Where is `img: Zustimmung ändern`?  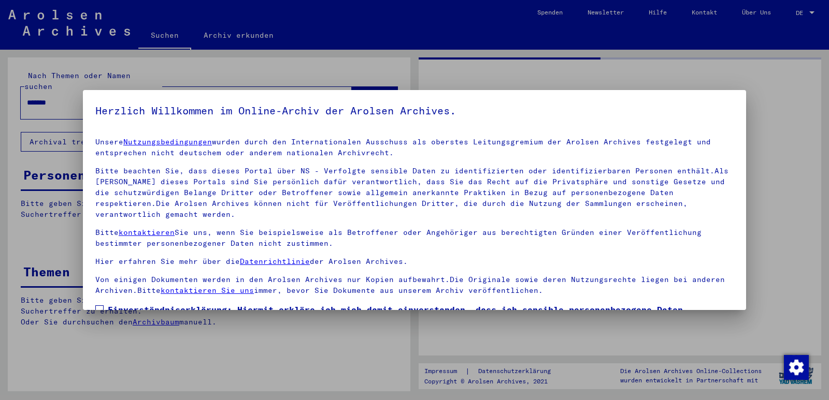
img: Zustimmung ändern is located at coordinates (796, 368).